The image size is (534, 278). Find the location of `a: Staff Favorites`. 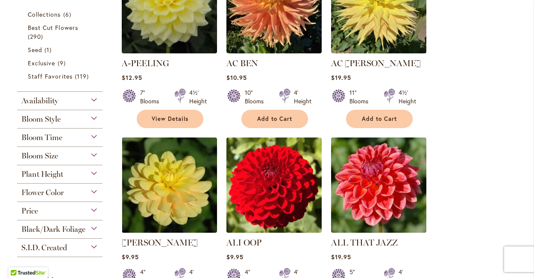

a: Staff Favorites is located at coordinates (61, 76).